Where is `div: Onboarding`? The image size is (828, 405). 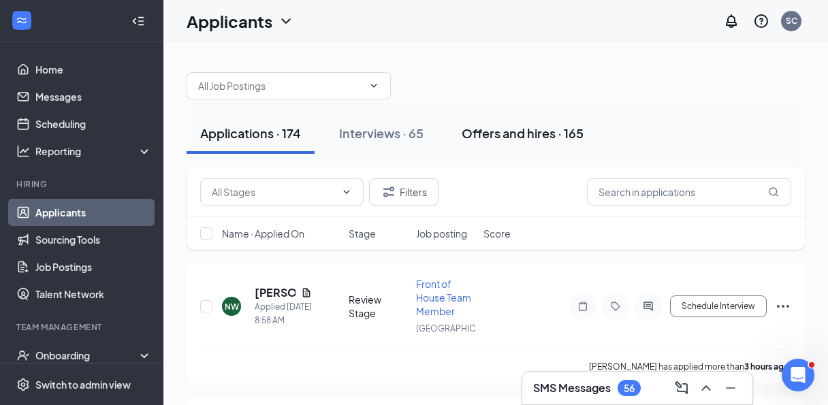
div: Onboarding is located at coordinates (88, 356).